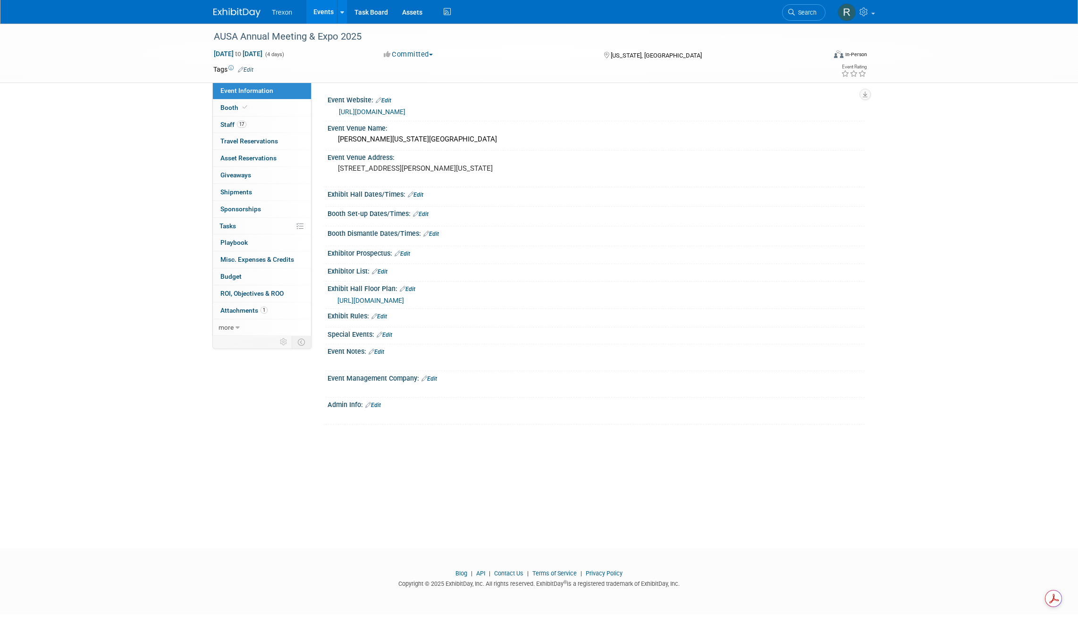 The width and height of the screenshot is (1078, 624). What do you see at coordinates (596, 233) in the screenshot?
I see `div: Booth Dismantle Dates/Times:` at bounding box center [596, 233].